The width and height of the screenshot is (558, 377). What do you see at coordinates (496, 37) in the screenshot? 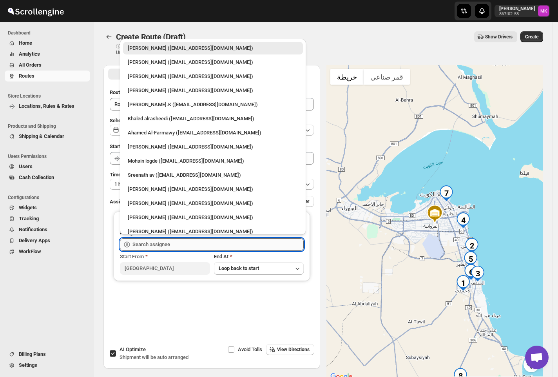
I see `button: Show Drivers` at bounding box center [496, 37].